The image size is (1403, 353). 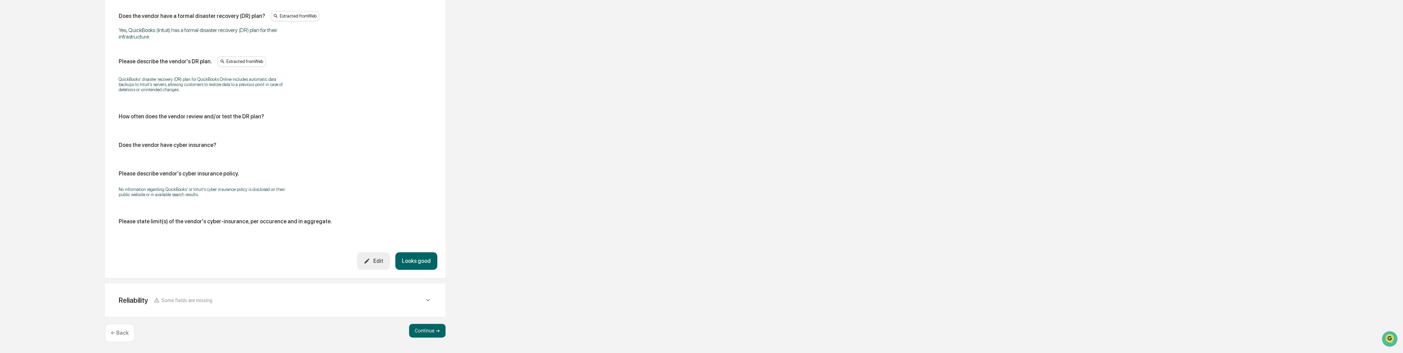 What do you see at coordinates (25, 138) in the screenshot?
I see `a: 🔎Data Lookup` at bounding box center [25, 138].